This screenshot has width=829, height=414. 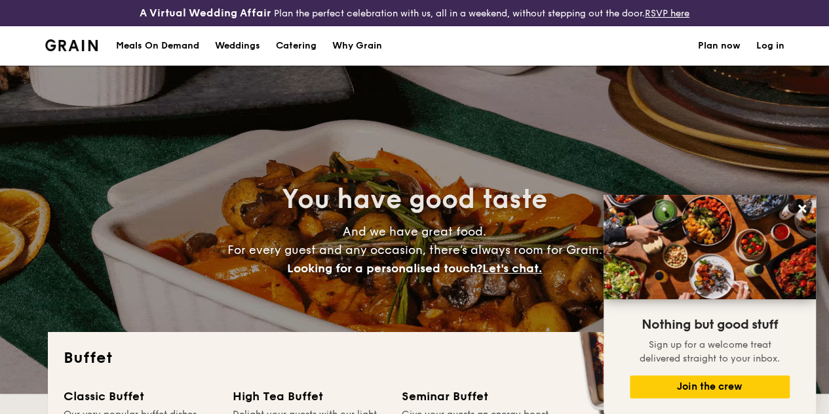 I want to click on div: High Tea Buffet, so click(x=309, y=396).